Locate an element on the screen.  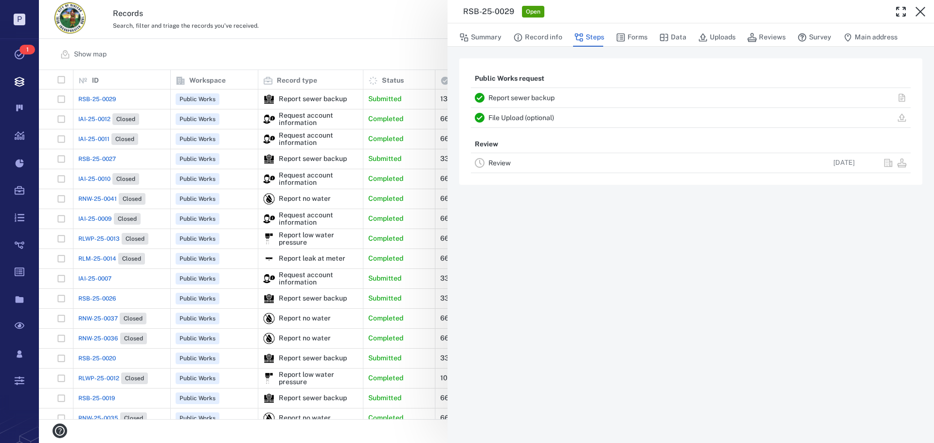
span: Help is located at coordinates (32, 11).